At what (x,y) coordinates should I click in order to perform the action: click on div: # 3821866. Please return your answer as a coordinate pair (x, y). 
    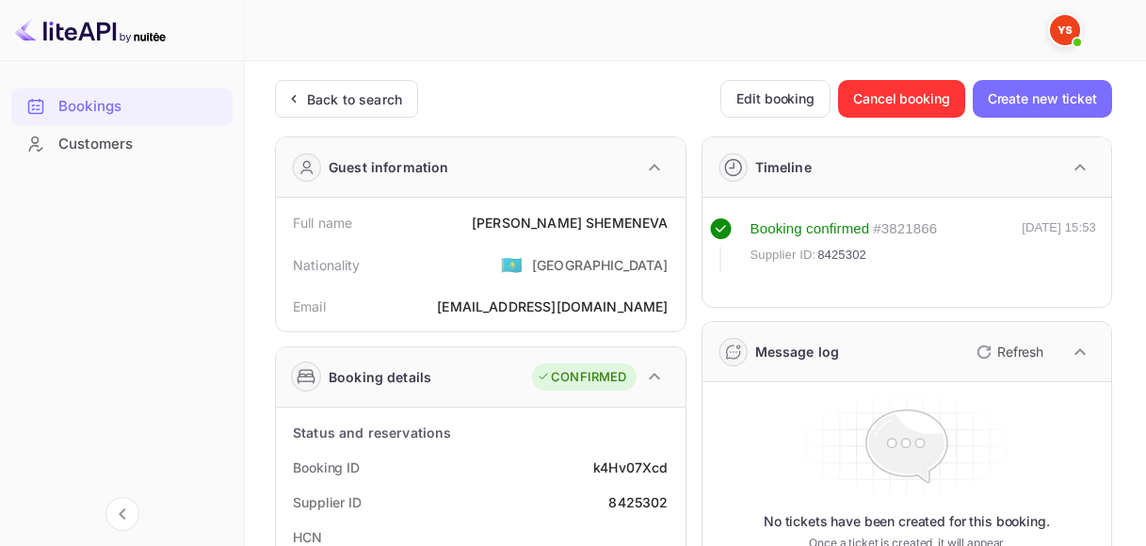
    Looking at the image, I should click on (905, 229).